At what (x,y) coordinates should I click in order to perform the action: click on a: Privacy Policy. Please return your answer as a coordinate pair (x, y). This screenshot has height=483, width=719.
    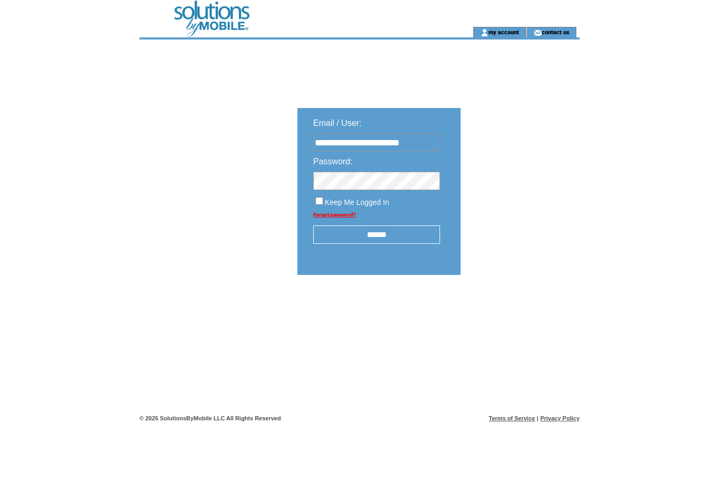
    Looking at the image, I should click on (559, 418).